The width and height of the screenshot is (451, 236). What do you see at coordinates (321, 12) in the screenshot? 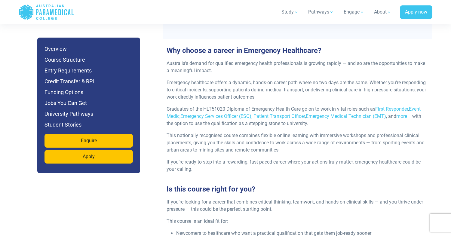
I see `a: Pathways` at bounding box center [321, 12].